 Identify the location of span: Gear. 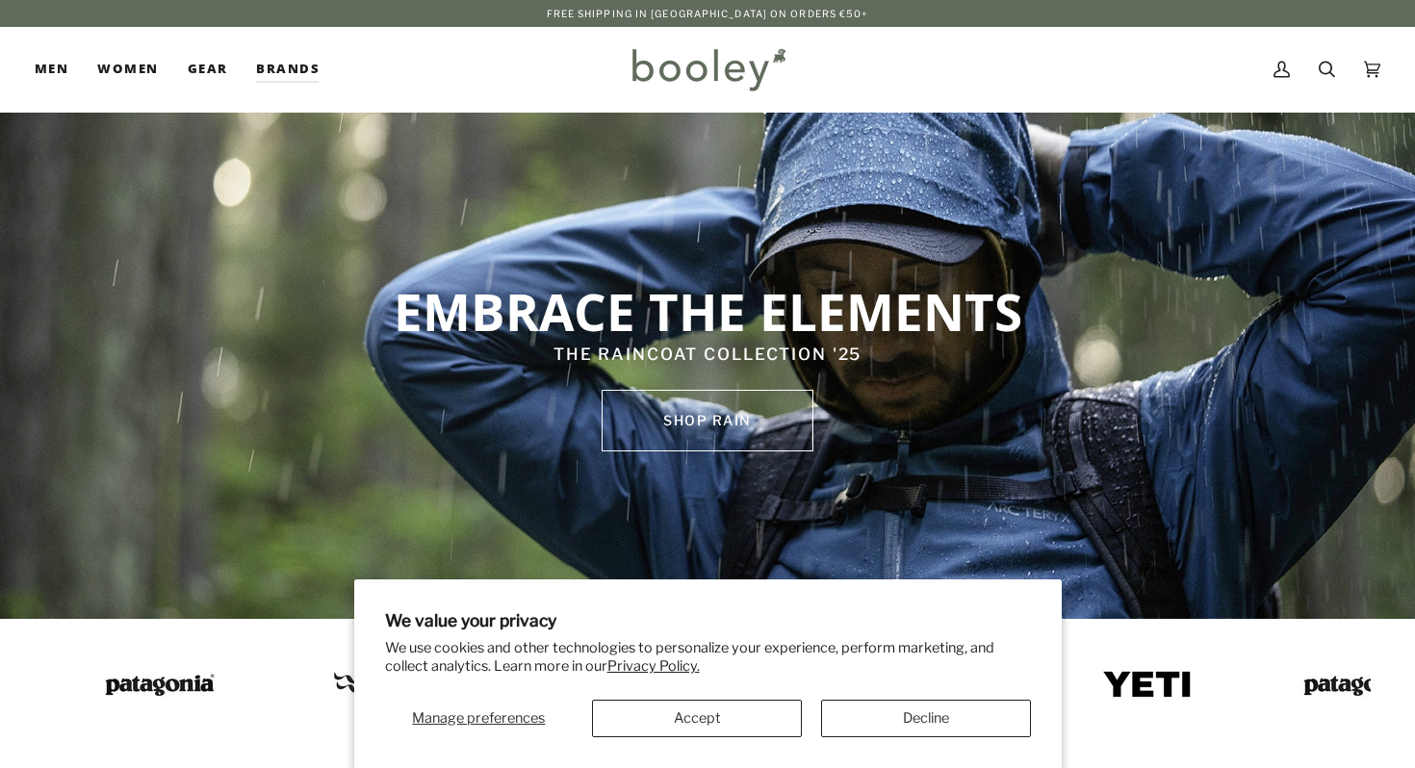
(208, 69).